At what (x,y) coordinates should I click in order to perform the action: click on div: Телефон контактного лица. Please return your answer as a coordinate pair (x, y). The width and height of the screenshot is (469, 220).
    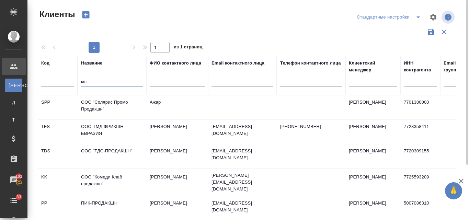
    Looking at the image, I should click on (310, 63).